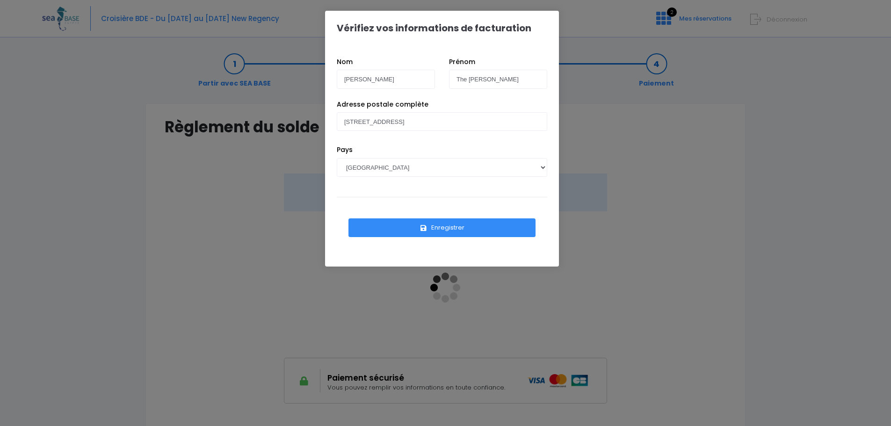 This screenshot has width=891, height=426. What do you see at coordinates (442, 228) in the screenshot?
I see `button: Enregistrer` at bounding box center [442, 228].